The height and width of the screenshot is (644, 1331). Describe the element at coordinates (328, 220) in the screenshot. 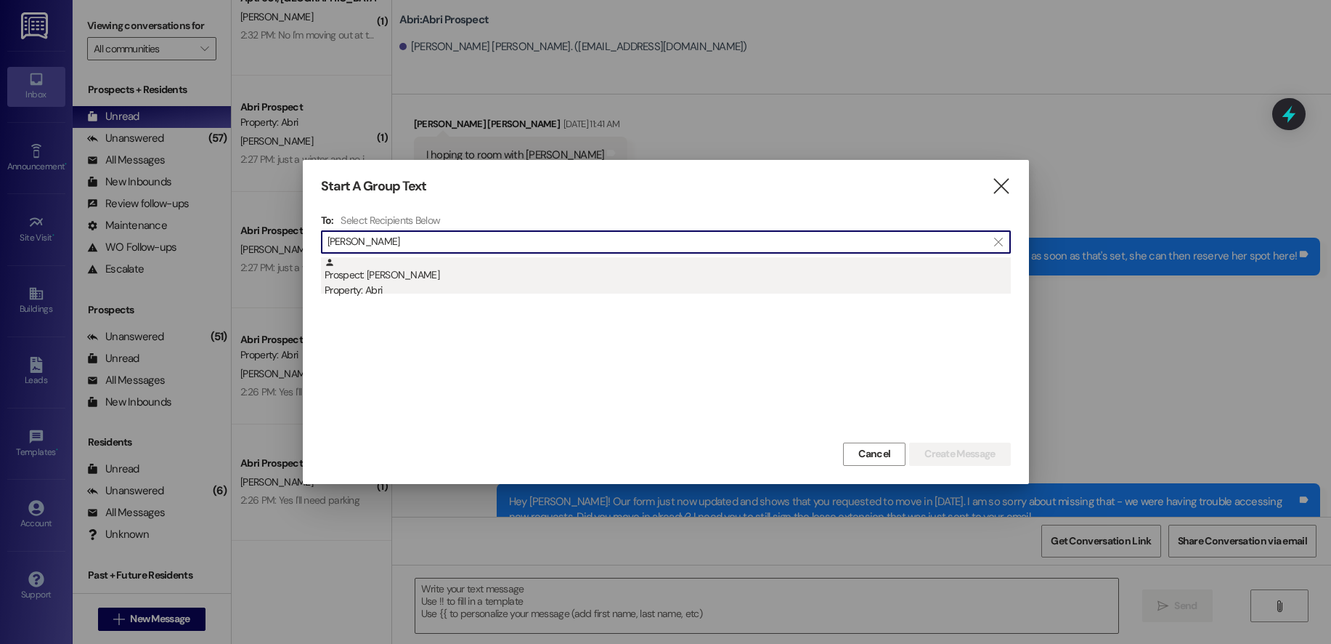

I see `h3: To:` at that location.